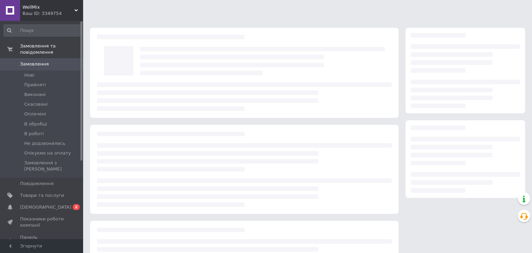  I want to click on span: В обробці, so click(36, 124).